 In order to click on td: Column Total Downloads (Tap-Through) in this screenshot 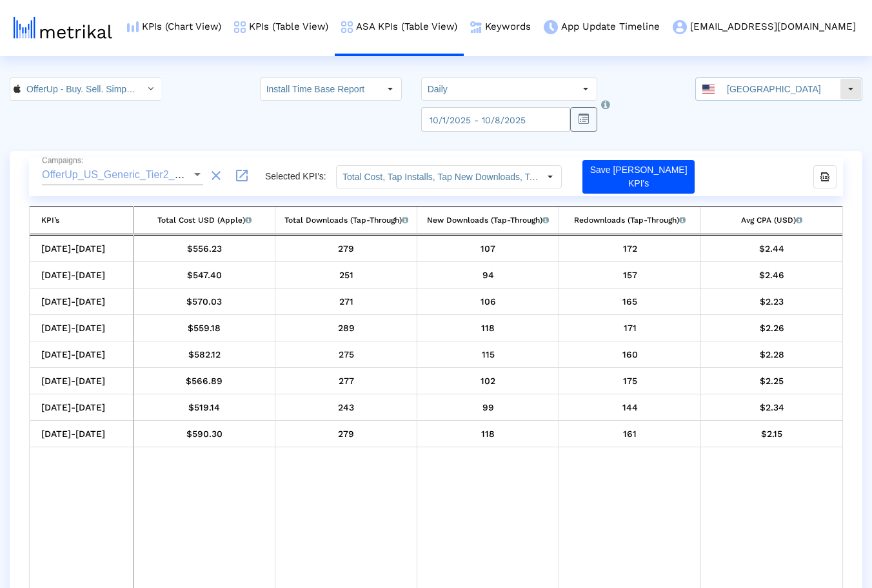, I will do `click(346, 221)`.